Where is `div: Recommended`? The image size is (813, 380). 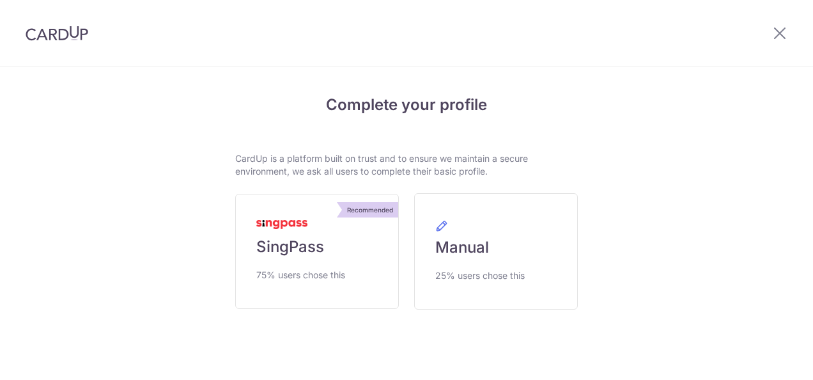 div: Recommended is located at coordinates (370, 210).